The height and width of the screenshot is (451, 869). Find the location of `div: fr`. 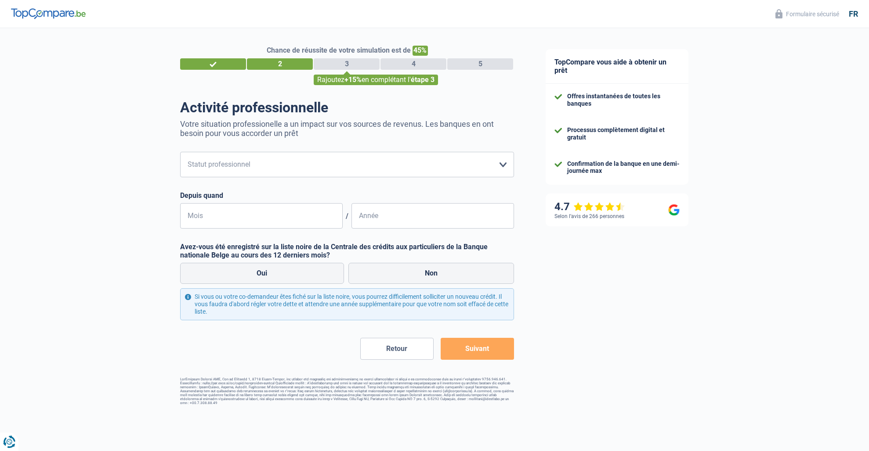

div: fr is located at coordinates (853, 14).